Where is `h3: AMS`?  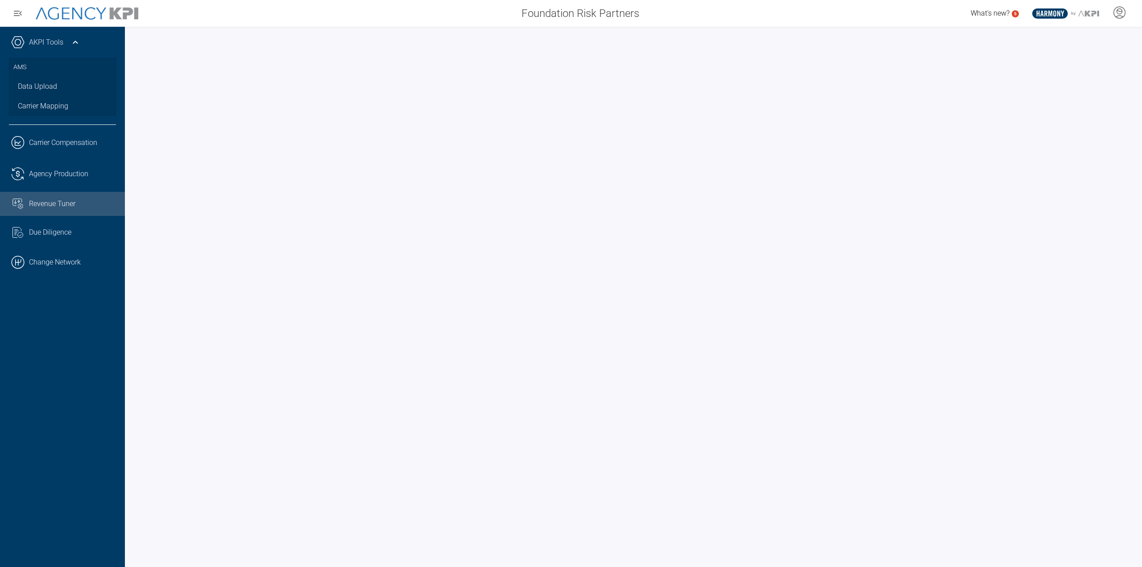
h3: AMS is located at coordinates (62, 67).